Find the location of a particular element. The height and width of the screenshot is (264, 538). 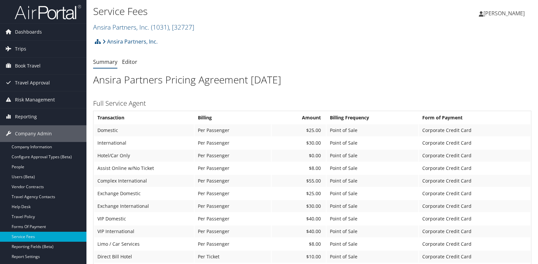

td: Domestic is located at coordinates (144, 130).